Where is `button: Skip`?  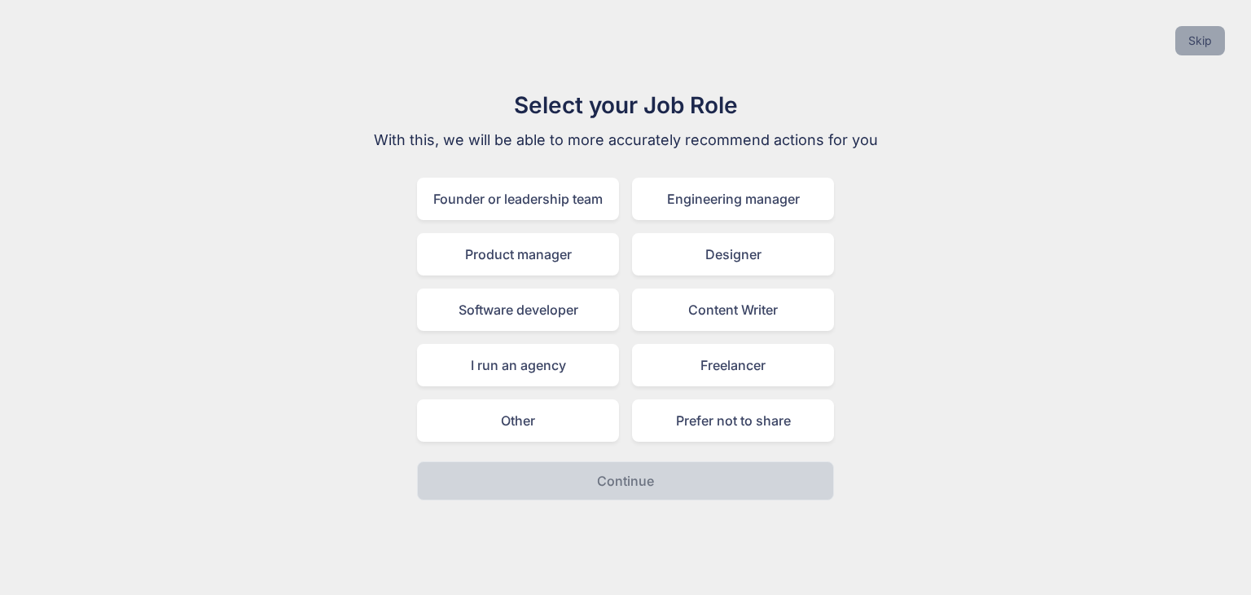 button: Skip is located at coordinates (1200, 41).